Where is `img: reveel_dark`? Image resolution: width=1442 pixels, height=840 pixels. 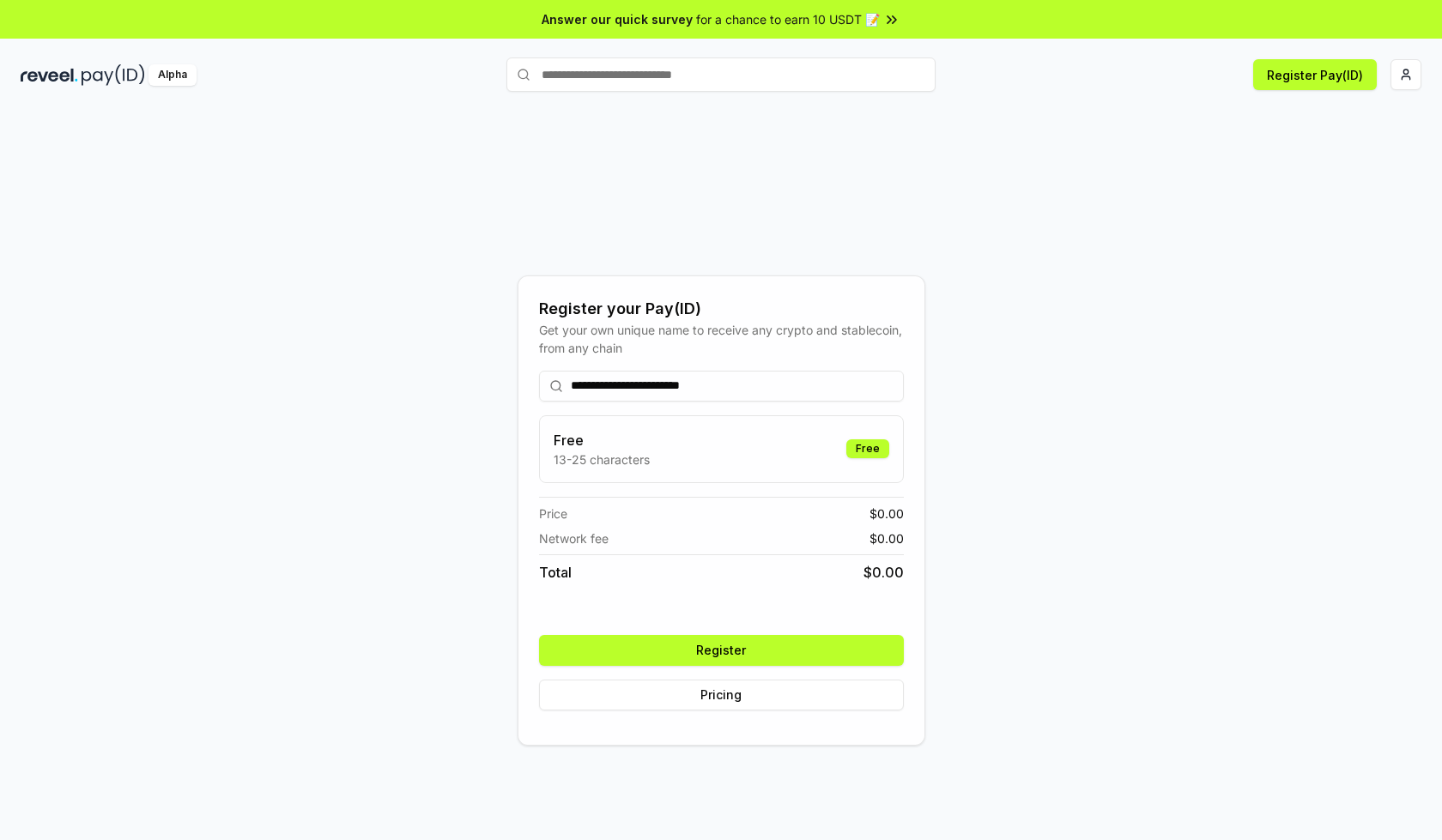 img: reveel_dark is located at coordinates (49, 74).